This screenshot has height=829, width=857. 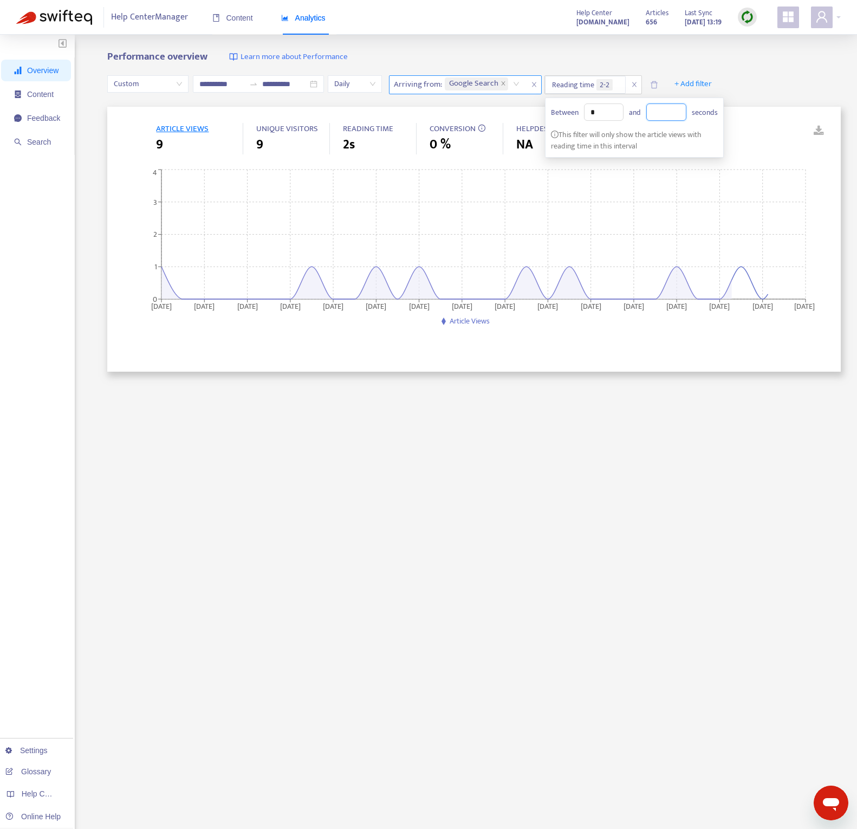 What do you see at coordinates (303, 18) in the screenshot?
I see `span: Analytics` at bounding box center [303, 18].